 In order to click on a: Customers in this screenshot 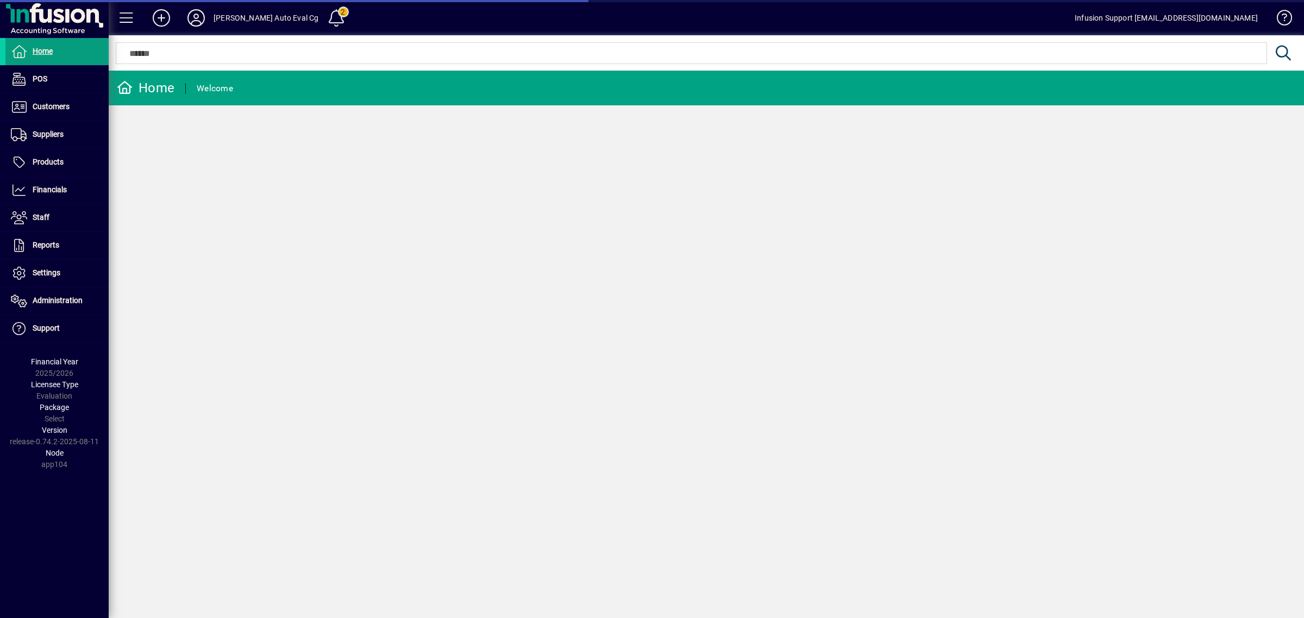, I will do `click(57, 107)`.